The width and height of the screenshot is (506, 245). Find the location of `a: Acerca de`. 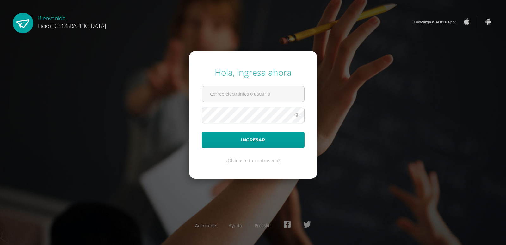

a: Acerca de is located at coordinates (206, 225).